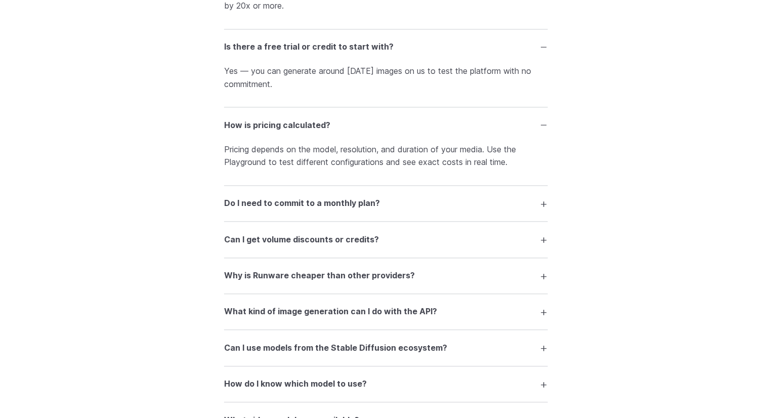  Describe the element at coordinates (386, 276) in the screenshot. I see `summary: Why is Runware cheaper than other providers?` at that location.